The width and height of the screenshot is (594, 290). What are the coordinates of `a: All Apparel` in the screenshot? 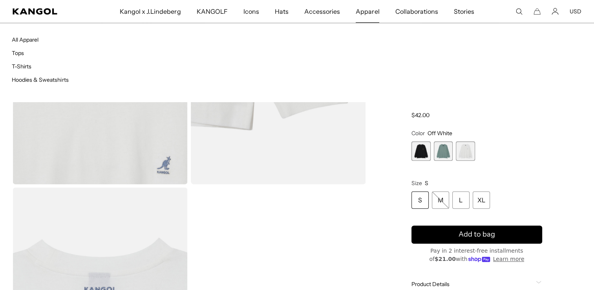 It's located at (25, 40).